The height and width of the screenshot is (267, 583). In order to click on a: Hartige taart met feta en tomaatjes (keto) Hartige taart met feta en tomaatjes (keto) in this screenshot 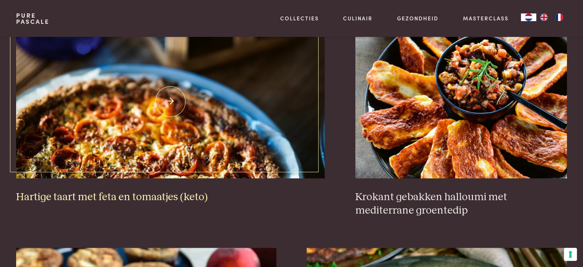, I will do `click(170, 114)`.